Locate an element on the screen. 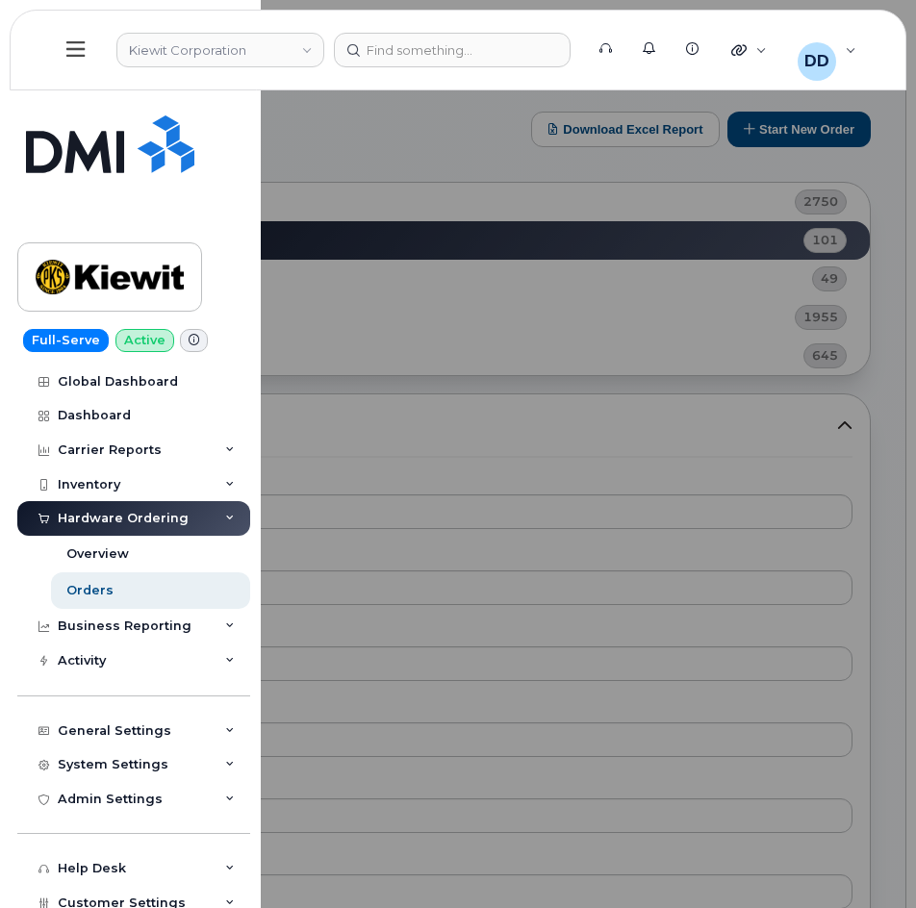 Image resolution: width=916 pixels, height=908 pixels. div: Help Desk is located at coordinates (91, 869).